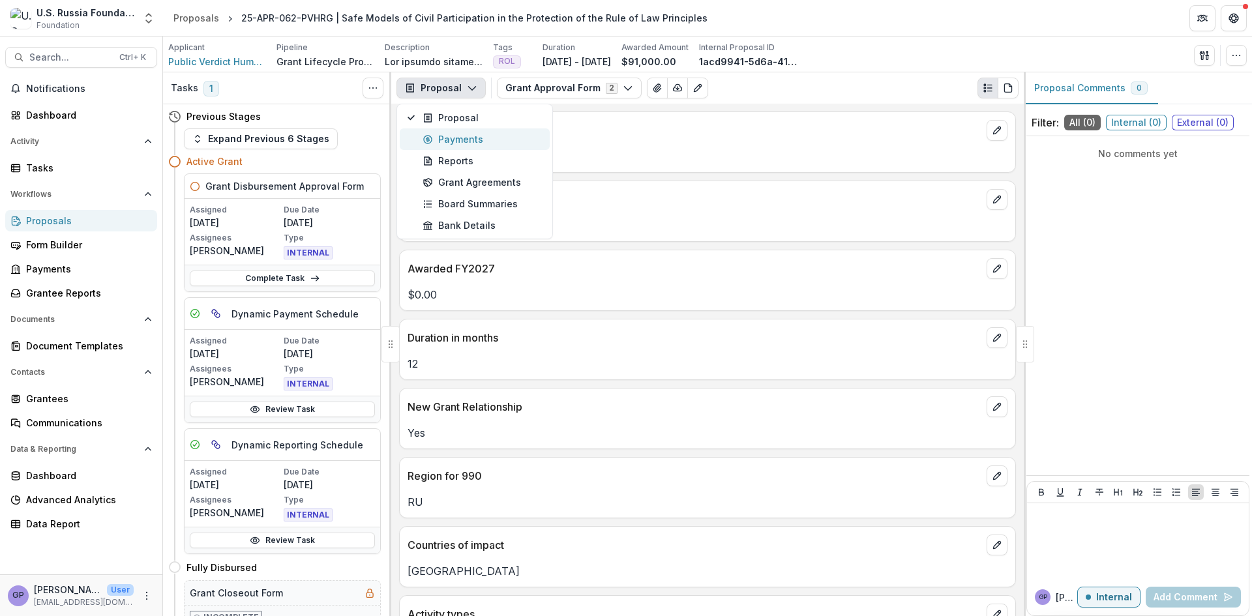 The height and width of the screenshot is (616, 1252). What do you see at coordinates (694, 338) in the screenshot?
I see `p: Duration in months` at bounding box center [694, 338].